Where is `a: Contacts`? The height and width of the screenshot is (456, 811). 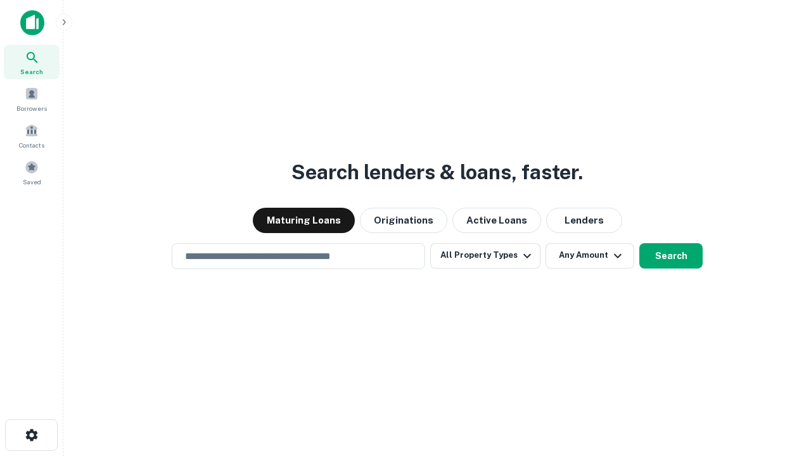 a: Contacts is located at coordinates (32, 136).